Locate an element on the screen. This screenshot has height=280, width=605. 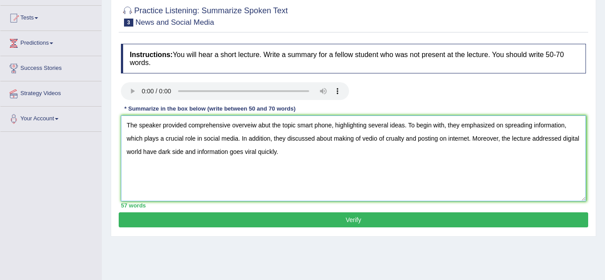
h2: Practice Listening: Summarize Spoken Text is located at coordinates (204, 16).